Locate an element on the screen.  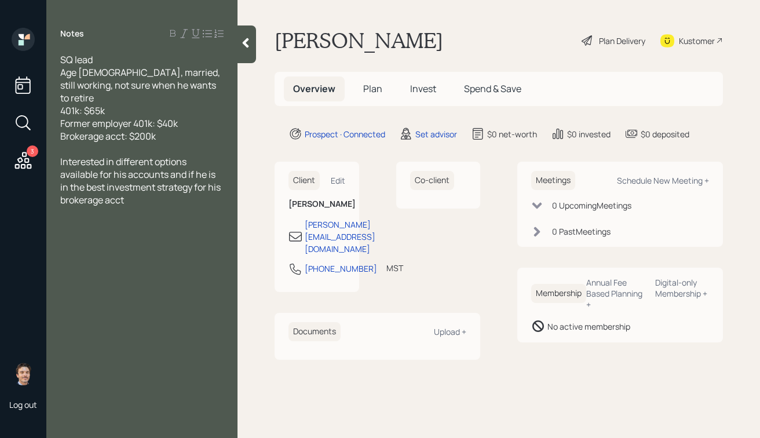
div: Schedule New Meeting + is located at coordinates (663, 180).